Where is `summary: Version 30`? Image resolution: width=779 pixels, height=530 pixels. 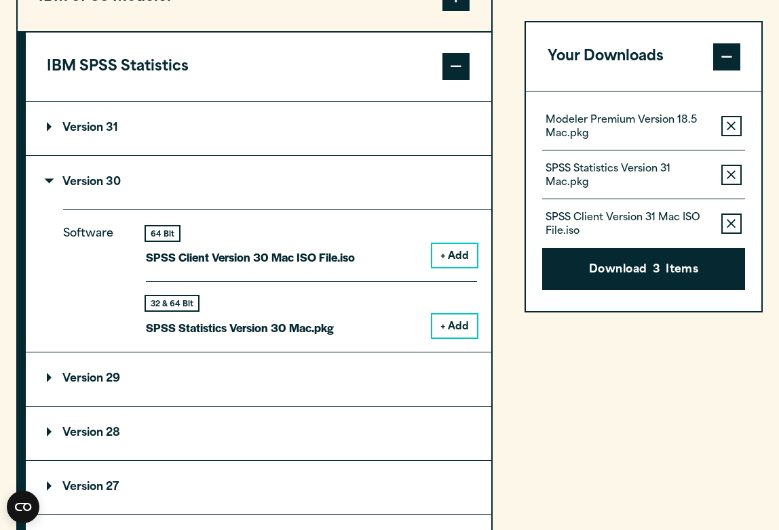
summary: Version 30 is located at coordinates (258, 182).